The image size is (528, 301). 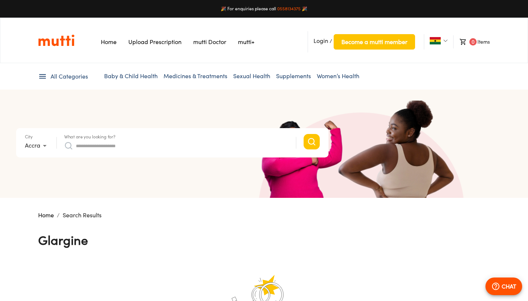 What do you see at coordinates (210, 42) in the screenshot?
I see `a: Navigates to mutti doctor website` at bounding box center [210, 42].